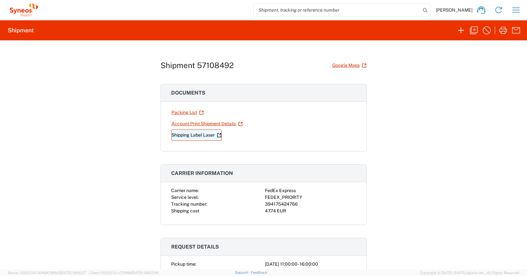 This screenshot has width=527, height=276. I want to click on a: Support, so click(243, 272).